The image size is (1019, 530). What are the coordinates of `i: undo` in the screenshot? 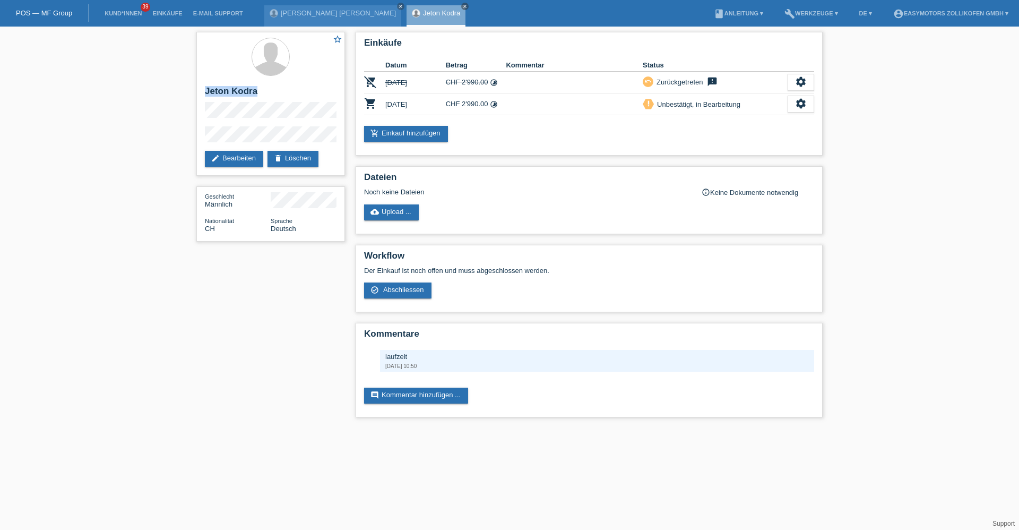 It's located at (648, 81).